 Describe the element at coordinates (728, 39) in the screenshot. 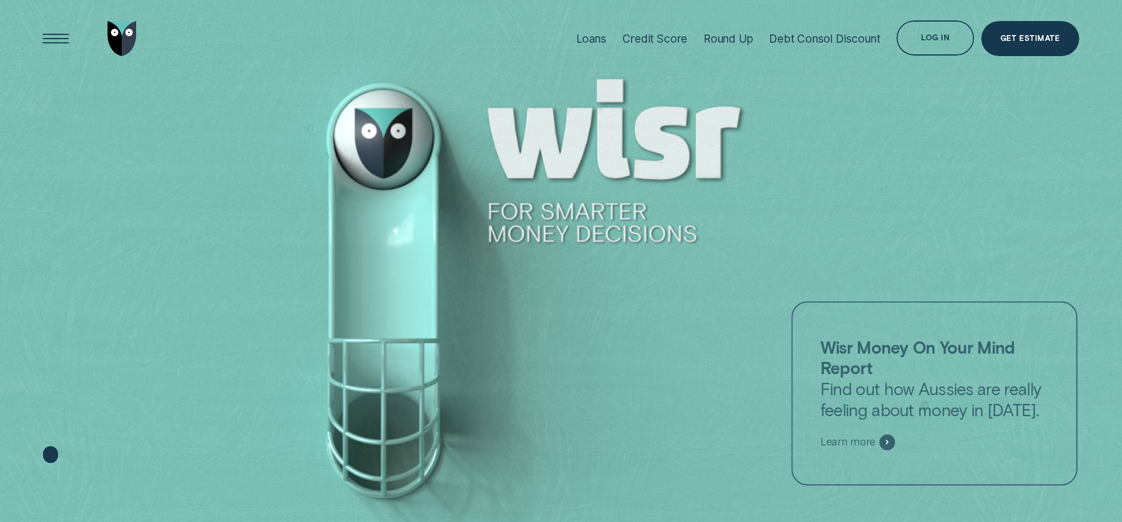

I see `div: Round Up` at that location.